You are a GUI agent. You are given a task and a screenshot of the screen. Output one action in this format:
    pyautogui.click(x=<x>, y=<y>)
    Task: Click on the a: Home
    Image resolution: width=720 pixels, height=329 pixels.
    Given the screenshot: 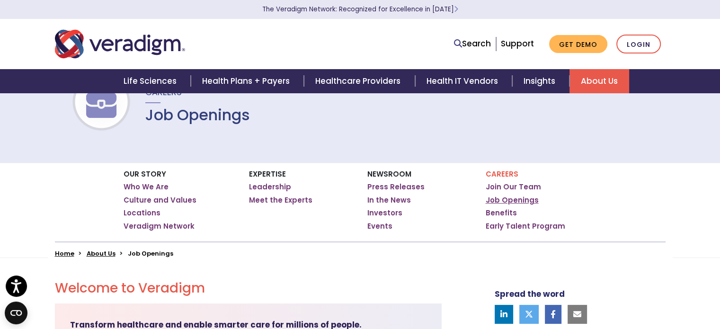 What is the action you would take?
    pyautogui.click(x=64, y=253)
    